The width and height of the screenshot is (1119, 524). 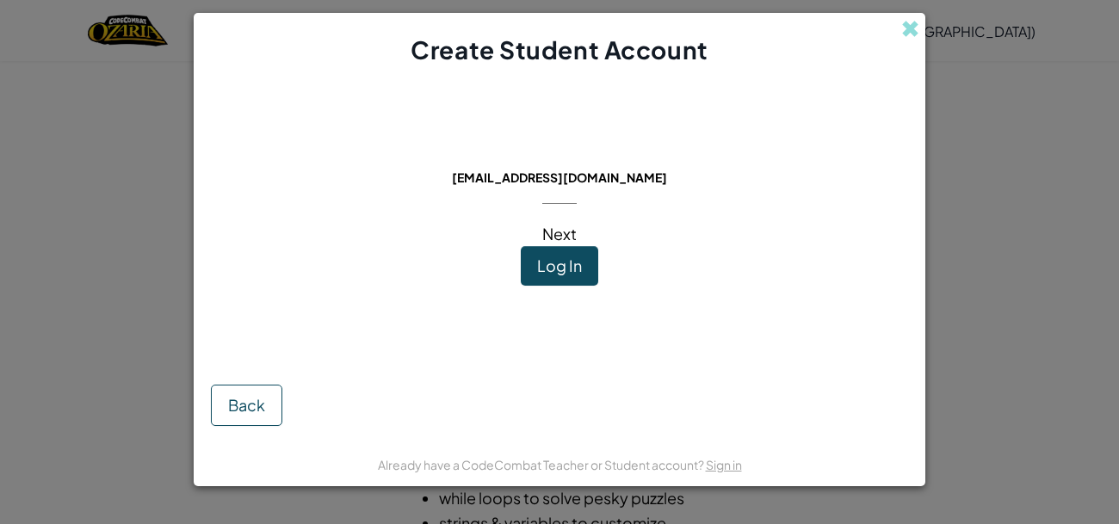 What do you see at coordinates (246, 405) in the screenshot?
I see `button: Back` at bounding box center [246, 405].